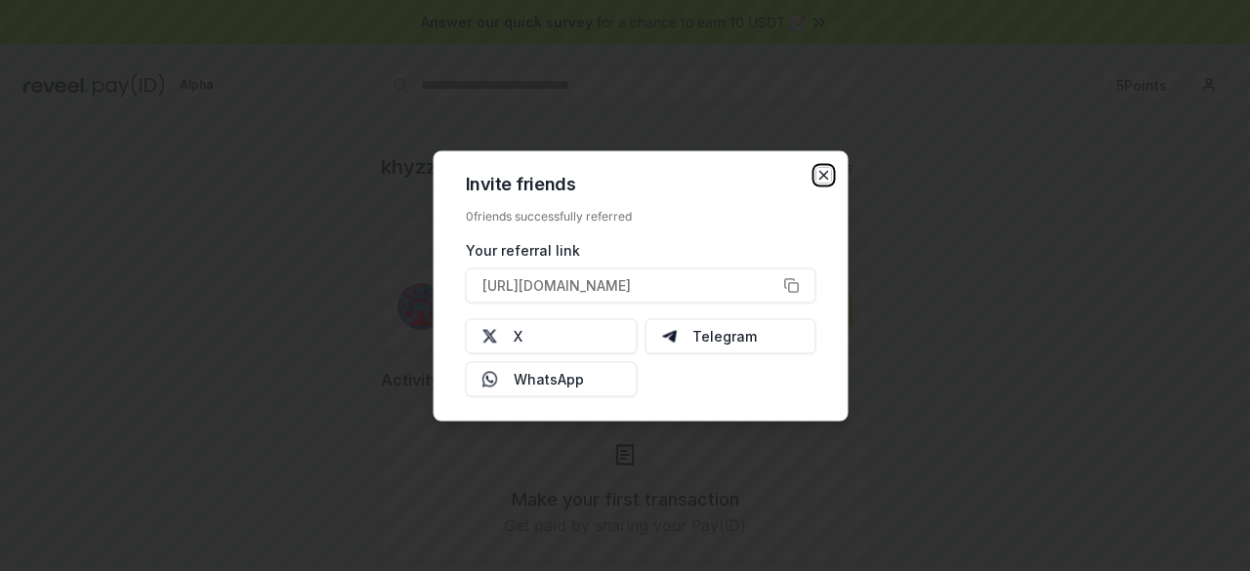 This screenshot has height=571, width=1250. Describe the element at coordinates (641, 216) in the screenshot. I see `div: 0 friends successfully referred` at that location.